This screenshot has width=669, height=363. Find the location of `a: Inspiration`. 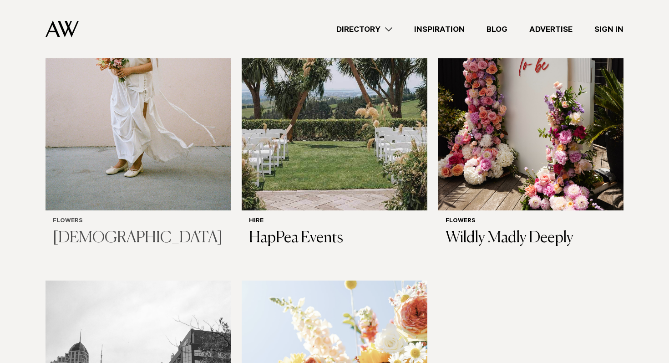

a: Inspiration is located at coordinates (439, 29).